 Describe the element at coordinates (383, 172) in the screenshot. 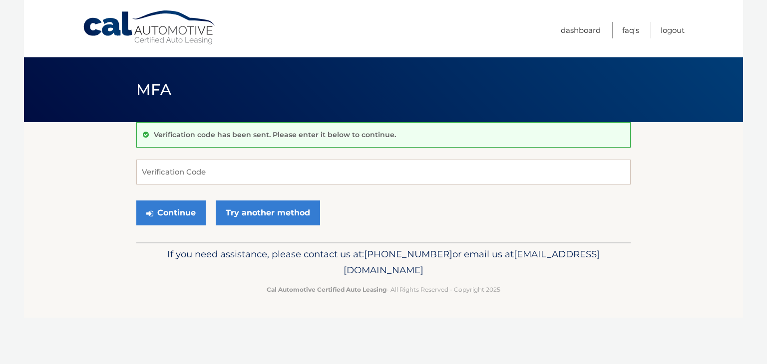

I see `input: Verification Code` at that location.